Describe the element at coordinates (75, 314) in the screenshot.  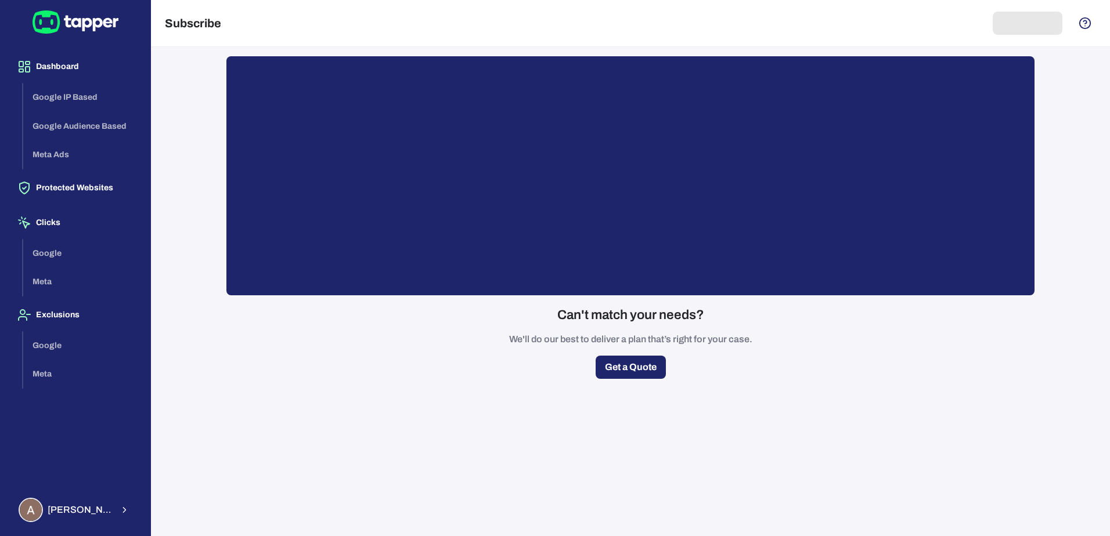
I see `a: Exclusions` at that location.